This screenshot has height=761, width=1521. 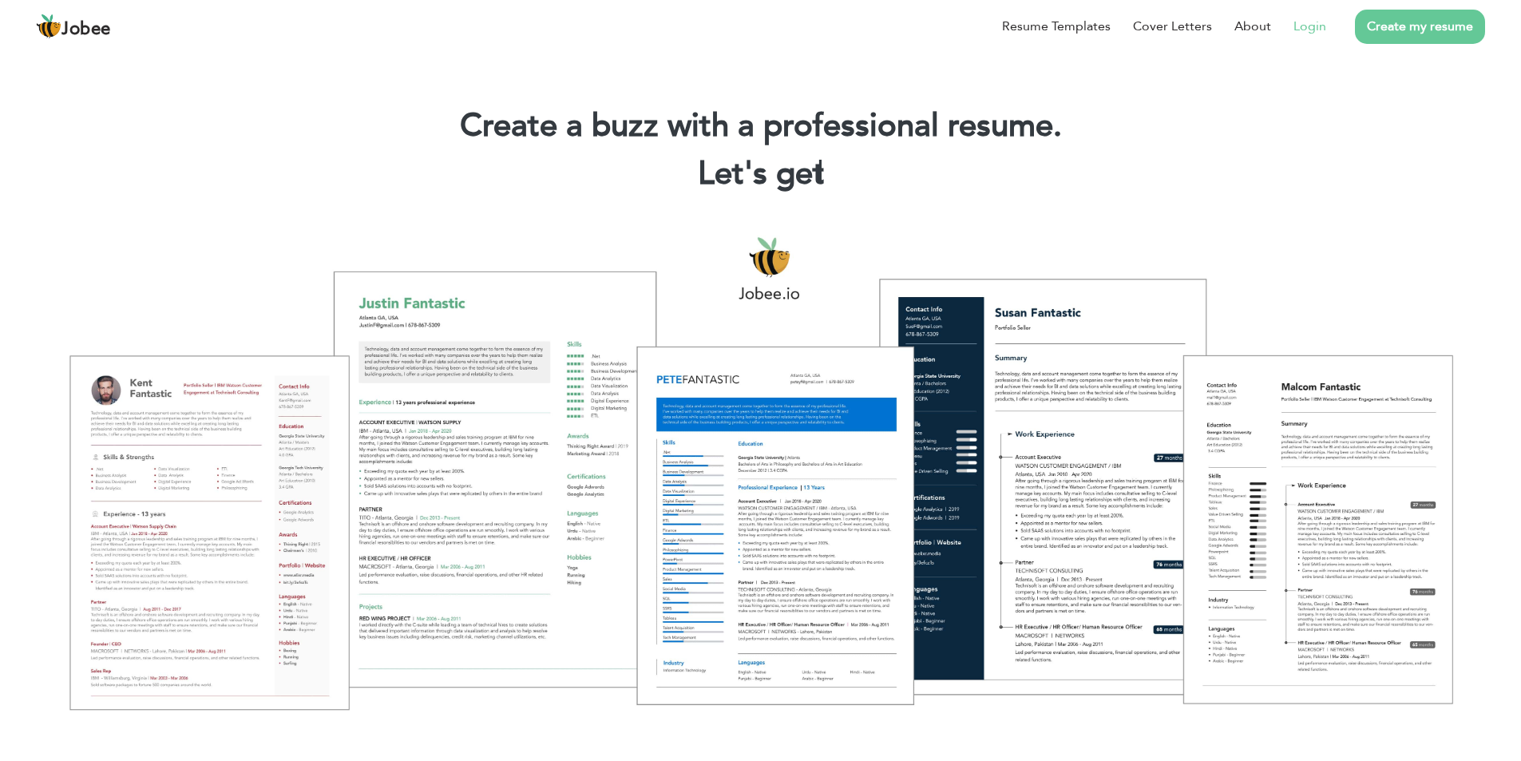 What do you see at coordinates (1309, 26) in the screenshot?
I see `a: Login` at bounding box center [1309, 26].